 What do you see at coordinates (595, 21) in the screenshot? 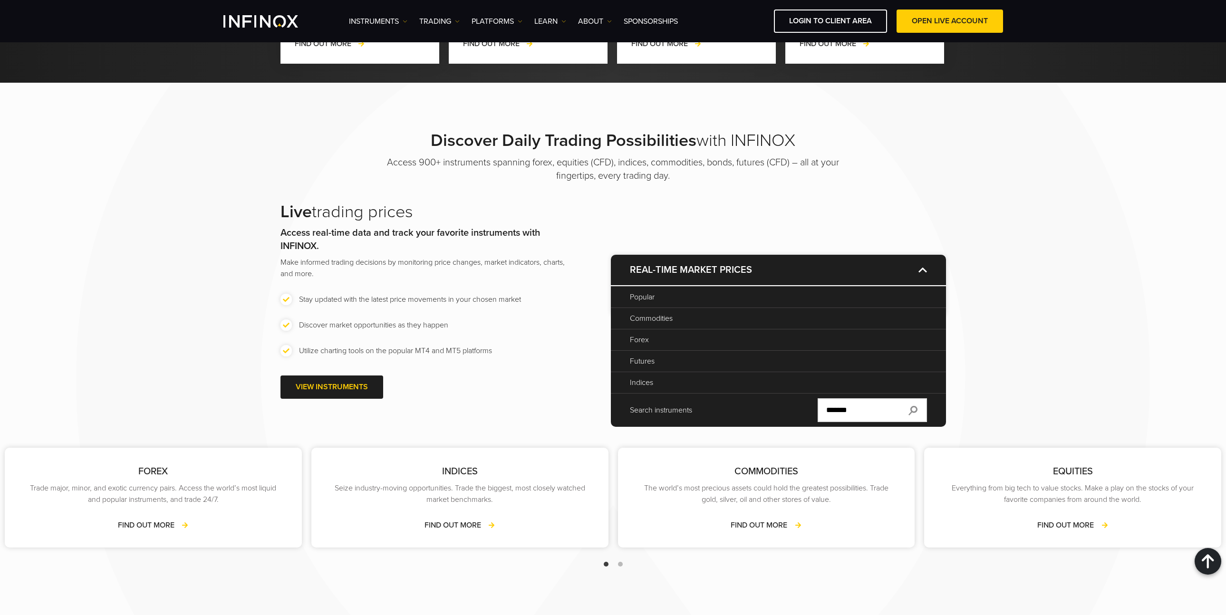
I see `a: ABOUT` at bounding box center [595, 21].